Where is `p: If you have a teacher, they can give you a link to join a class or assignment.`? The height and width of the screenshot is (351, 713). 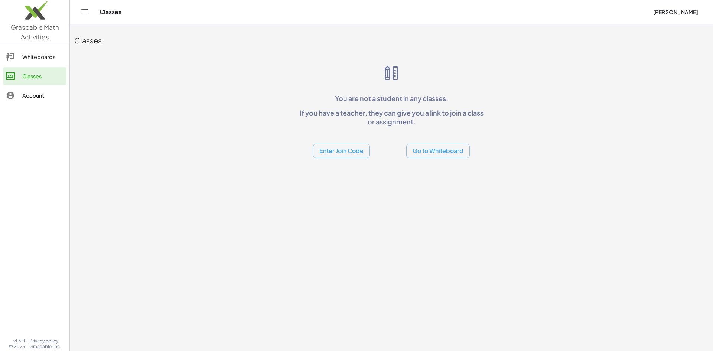 p: If you have a teacher, they can give you a link to join a class or assignment. is located at coordinates (392, 117).